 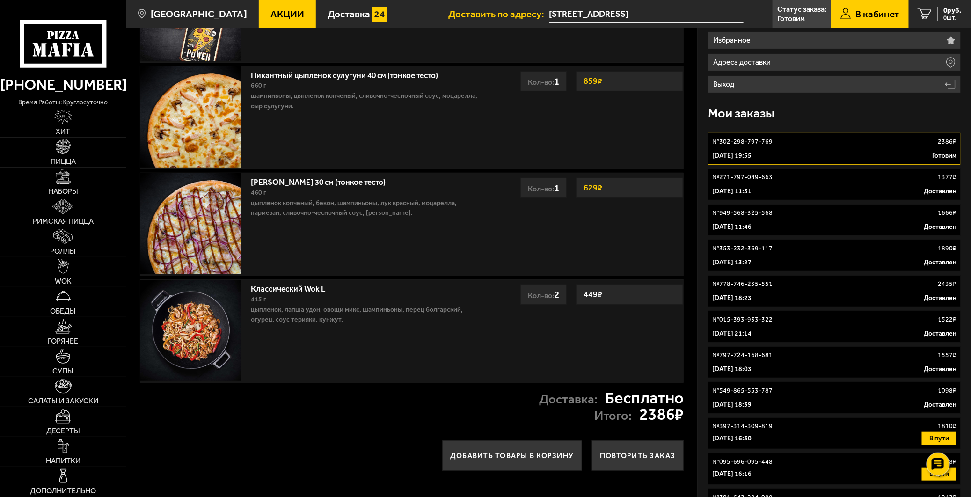 What do you see at coordinates (63, 162) in the screenshot?
I see `span: Пицца` at bounding box center [63, 162].